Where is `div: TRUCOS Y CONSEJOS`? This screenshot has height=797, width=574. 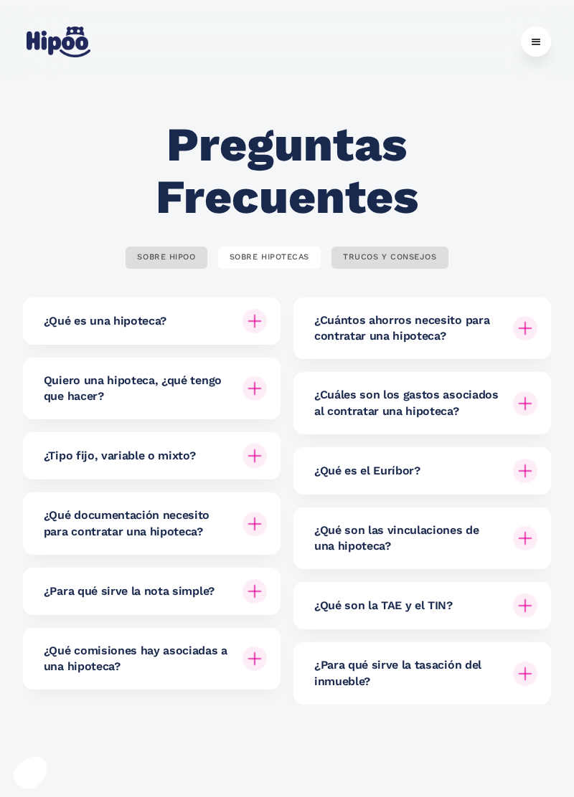
div: TRUCOS Y CONSEJOS is located at coordinates (389, 257).